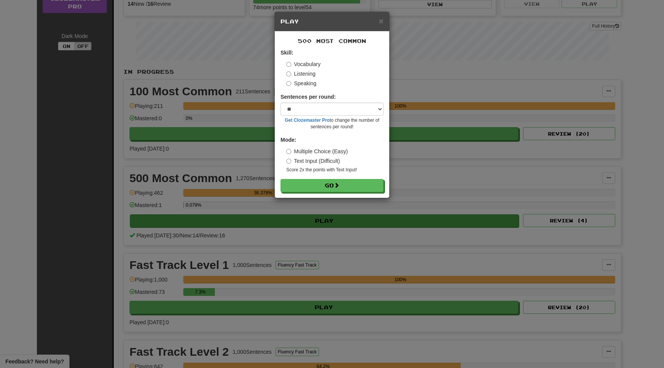 The image size is (664, 368). Describe the element at coordinates (332, 186) in the screenshot. I see `button: Go` at that location.